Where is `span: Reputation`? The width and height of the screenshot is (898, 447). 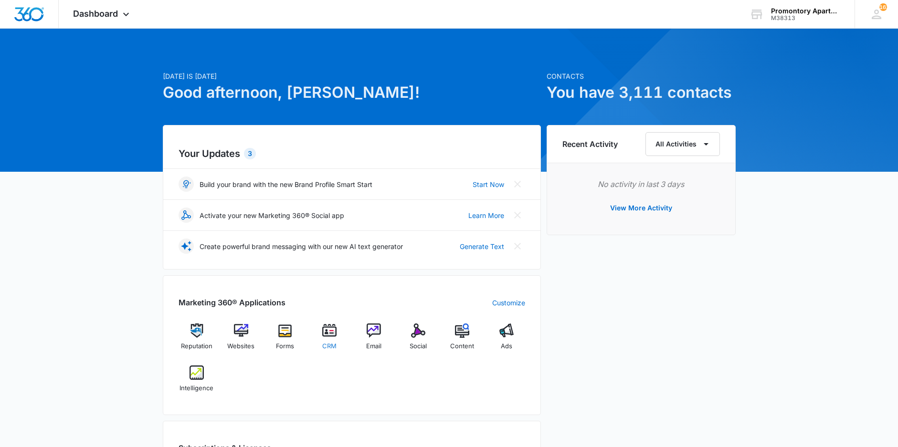 span: Reputation is located at coordinates (197, 347).